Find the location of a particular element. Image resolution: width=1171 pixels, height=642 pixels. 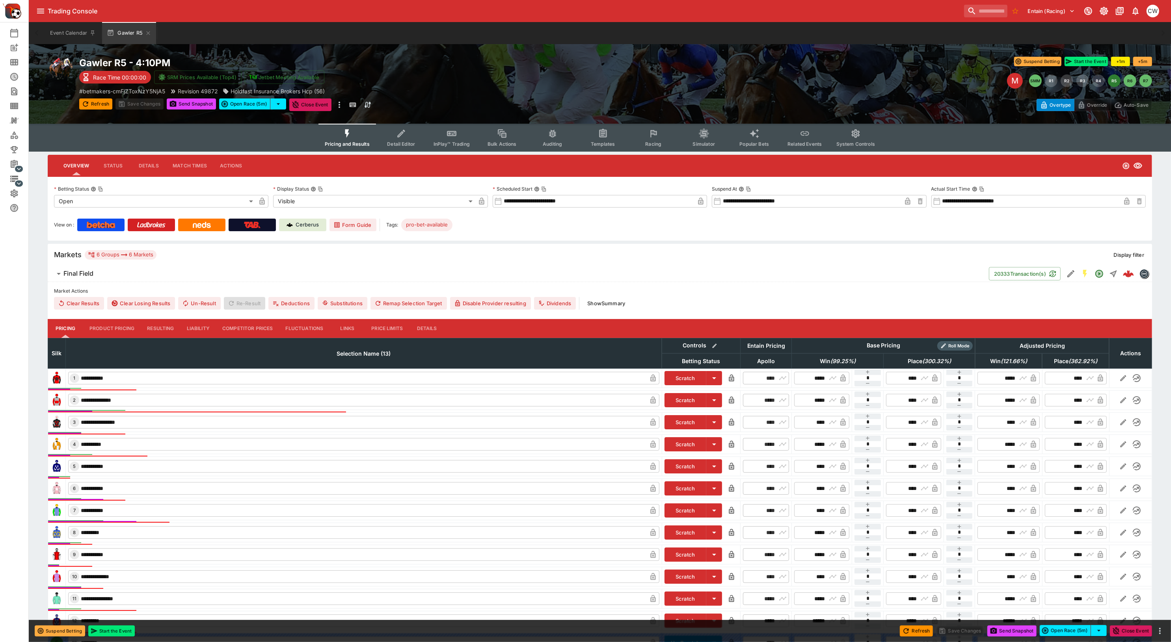

button: open drawer is located at coordinates (41, 11).